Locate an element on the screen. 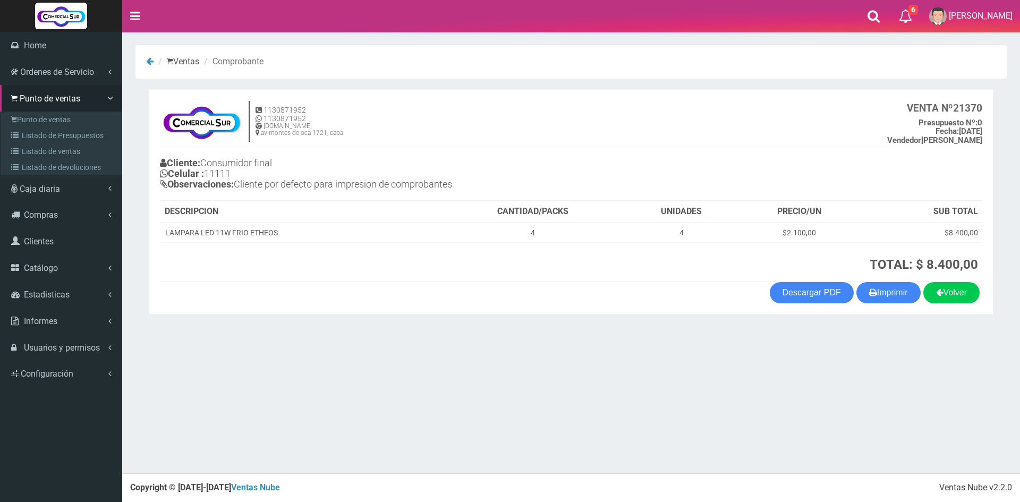 This screenshot has width=1020, height=502. span: Usuarios y permisos is located at coordinates (62, 347).